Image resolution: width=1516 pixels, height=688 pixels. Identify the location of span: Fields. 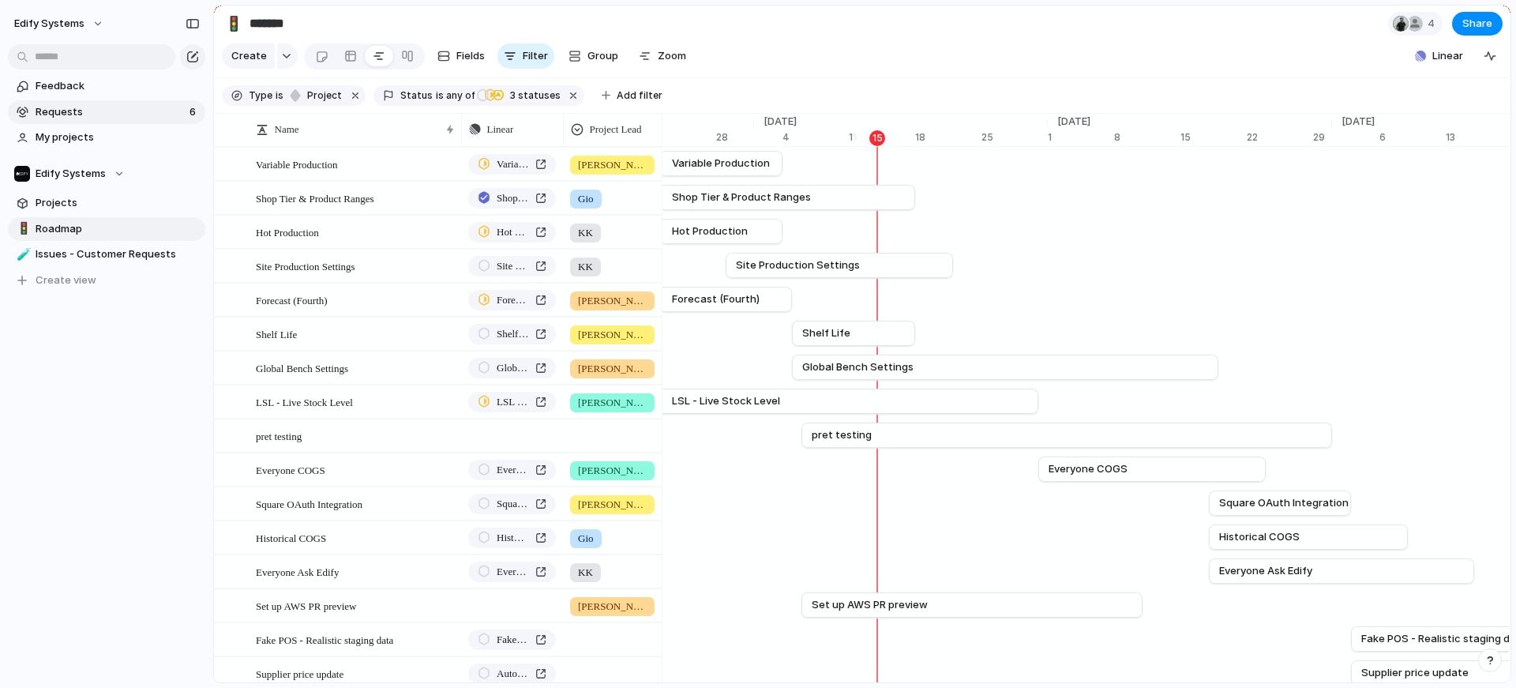
(471, 56).